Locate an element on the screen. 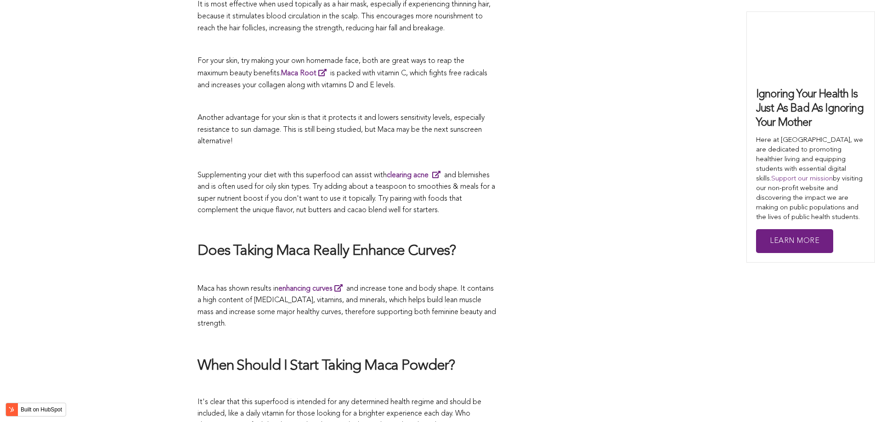 This screenshot has width=875, height=422. span: Another advantage for your skin is that it protects it and lowers sensitivity levels, especially ... is located at coordinates (341, 130).